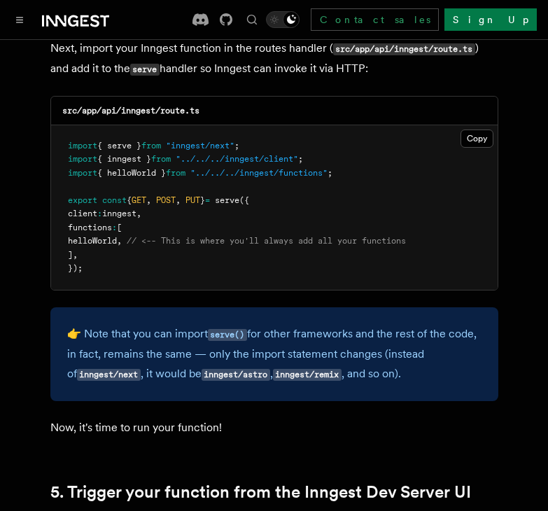  What do you see at coordinates (90, 227) in the screenshot?
I see `span: functions` at bounding box center [90, 227].